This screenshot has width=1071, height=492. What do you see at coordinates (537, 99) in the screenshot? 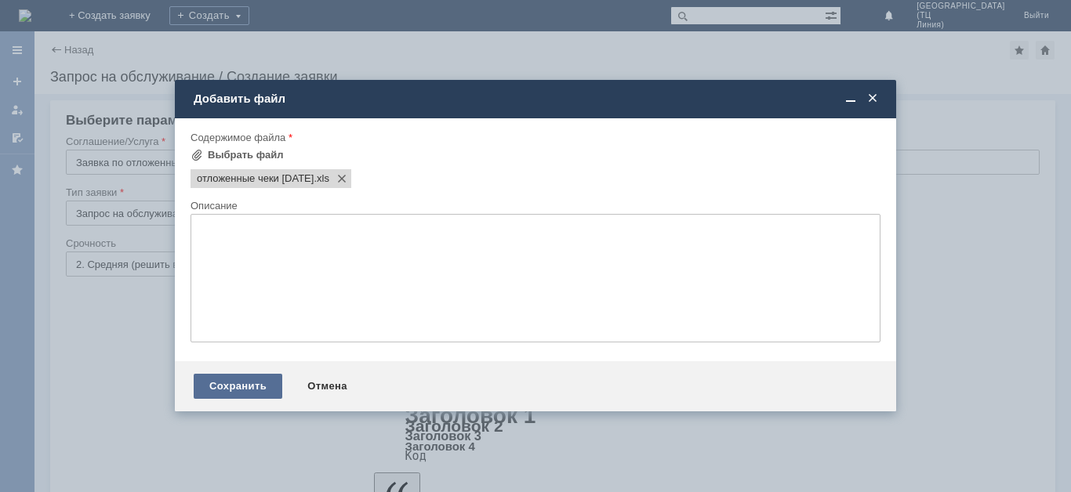
I see `div: Добавить файл` at bounding box center [537, 99].